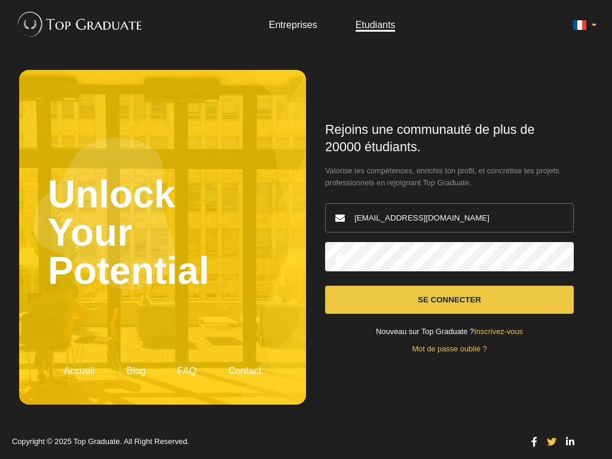  I want to click on p: Copyright © 2025 Top Graduate. All Right Reserved., so click(265, 442).